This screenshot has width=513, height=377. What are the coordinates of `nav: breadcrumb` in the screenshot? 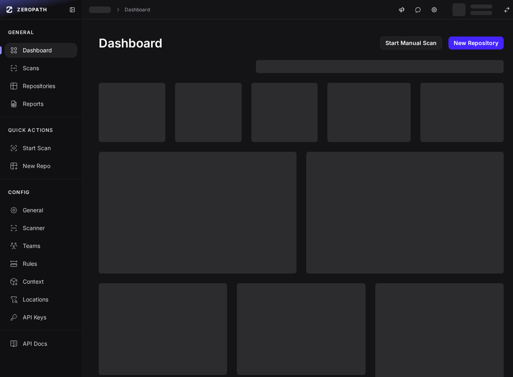 It's located at (119, 10).